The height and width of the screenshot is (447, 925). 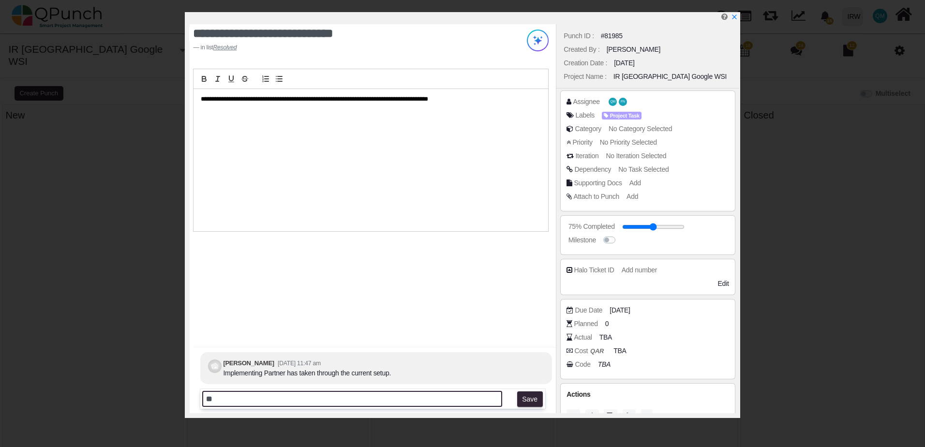 I want to click on span: Add number, so click(x=639, y=270).